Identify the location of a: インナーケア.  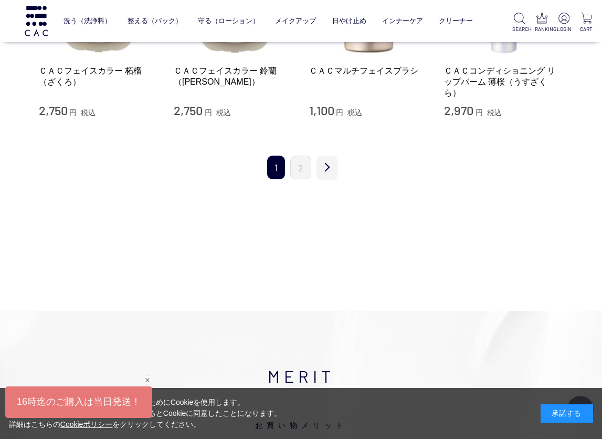
(403, 20).